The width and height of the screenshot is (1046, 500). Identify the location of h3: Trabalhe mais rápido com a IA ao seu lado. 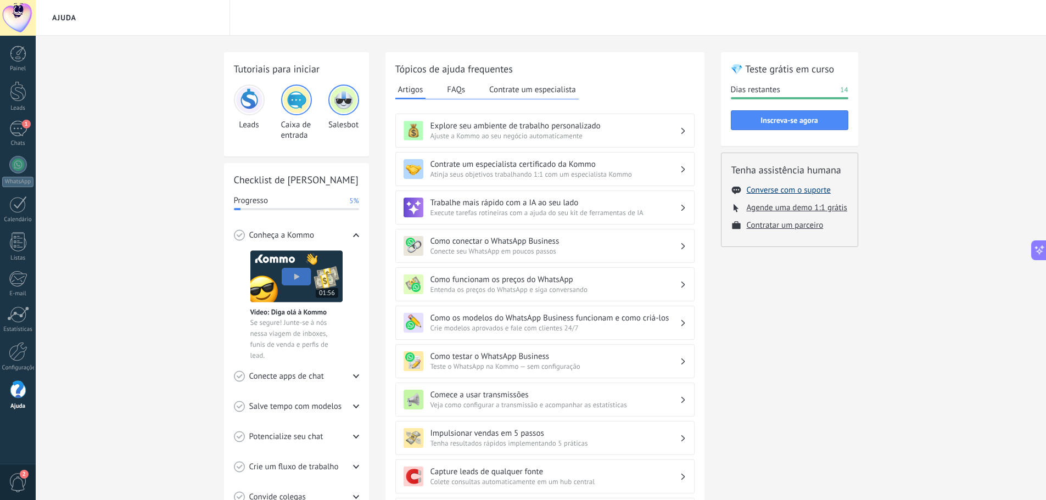
(555, 203).